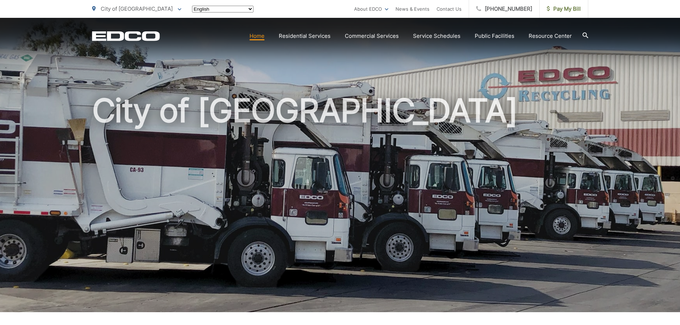 Image resolution: width=680 pixels, height=325 pixels. What do you see at coordinates (563, 9) in the screenshot?
I see `span: Pay My Bill` at bounding box center [563, 9].